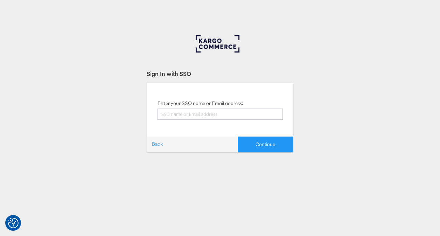 The image size is (440, 236). Describe the element at coordinates (266, 144) in the screenshot. I see `button: Continue` at that location.